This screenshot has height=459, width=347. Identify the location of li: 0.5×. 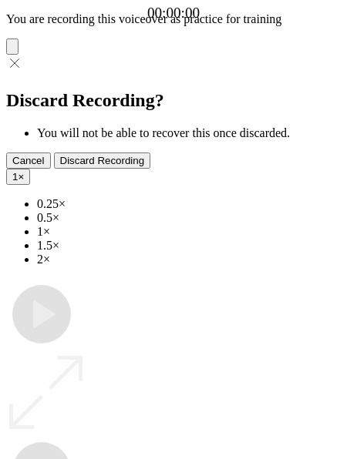
(189, 218).